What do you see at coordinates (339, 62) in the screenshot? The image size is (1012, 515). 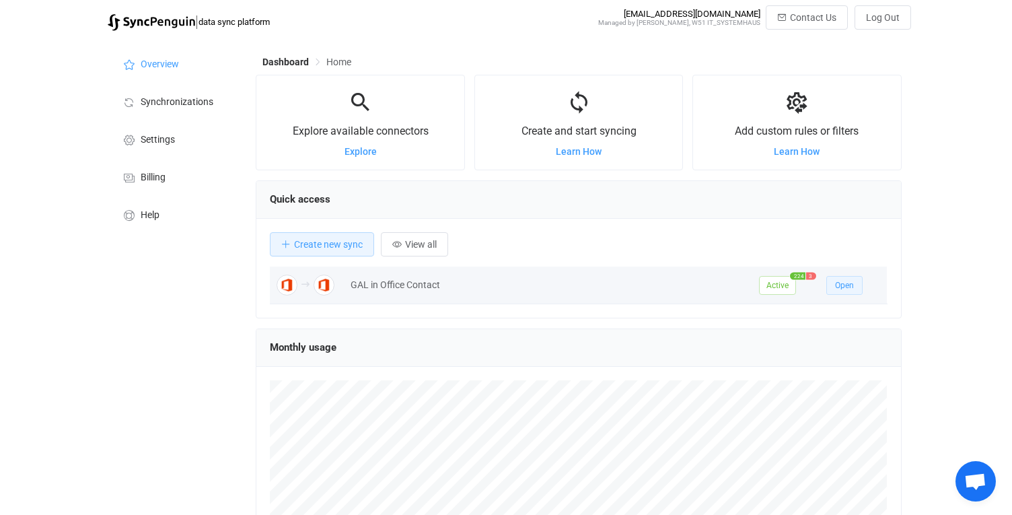 I see `span: Home` at bounding box center [339, 62].